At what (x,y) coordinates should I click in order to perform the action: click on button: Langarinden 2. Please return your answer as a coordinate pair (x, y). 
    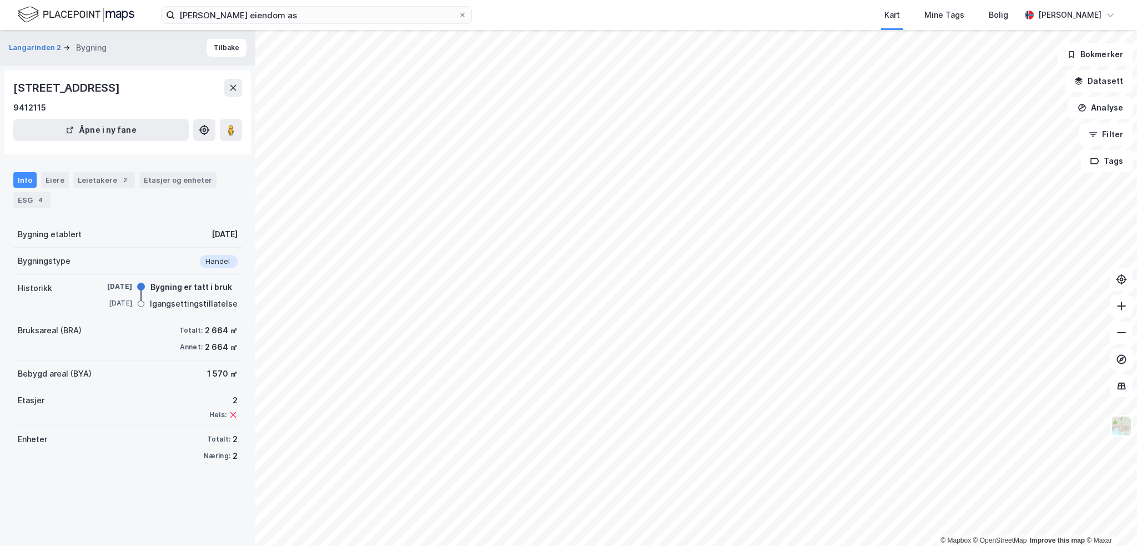
    Looking at the image, I should click on (36, 48).